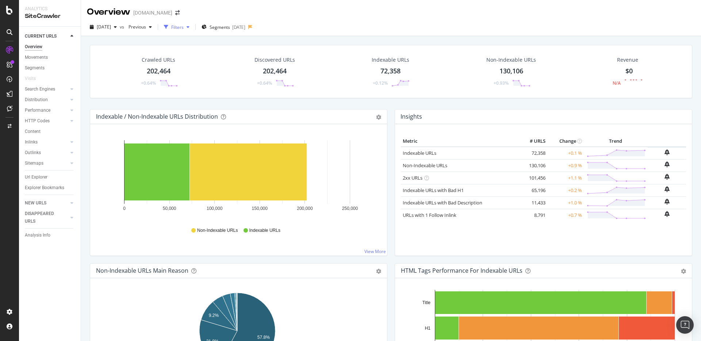  I want to click on text: 9.2%, so click(214, 315).